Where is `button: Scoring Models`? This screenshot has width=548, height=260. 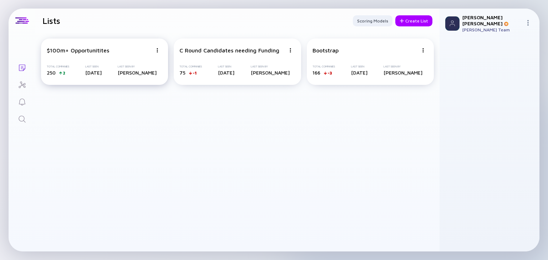
button: Scoring Models is located at coordinates (372, 21).